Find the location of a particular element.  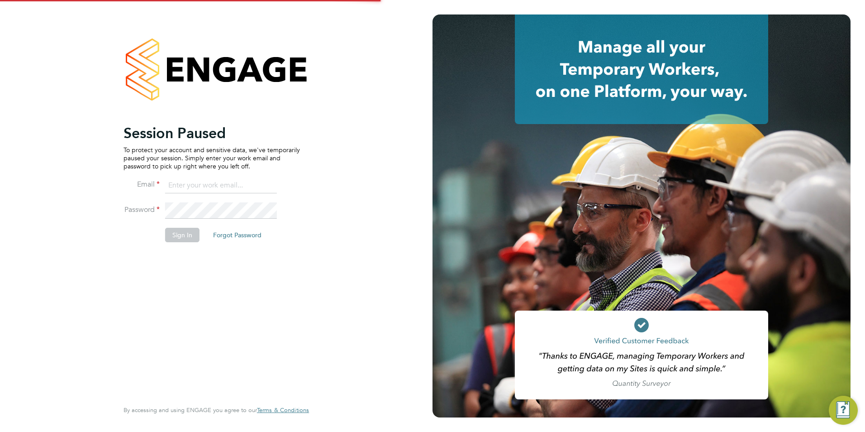

input: Enter your work email... is located at coordinates (221, 186).